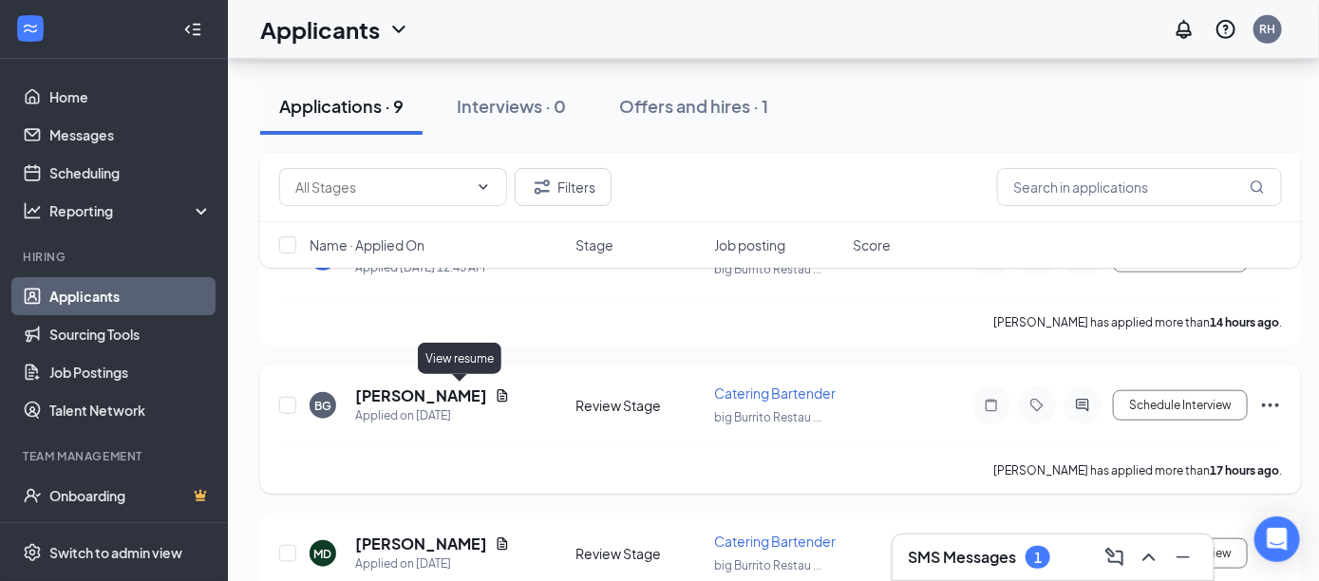 The width and height of the screenshot is (1319, 581). What do you see at coordinates (130, 534) in the screenshot?
I see `a: TeamCrown` at bounding box center [130, 534].